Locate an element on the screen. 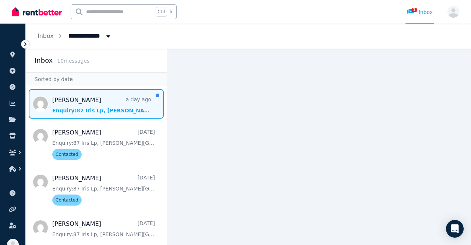 The image size is (471, 245). a: Inbox is located at coordinates (46, 36).